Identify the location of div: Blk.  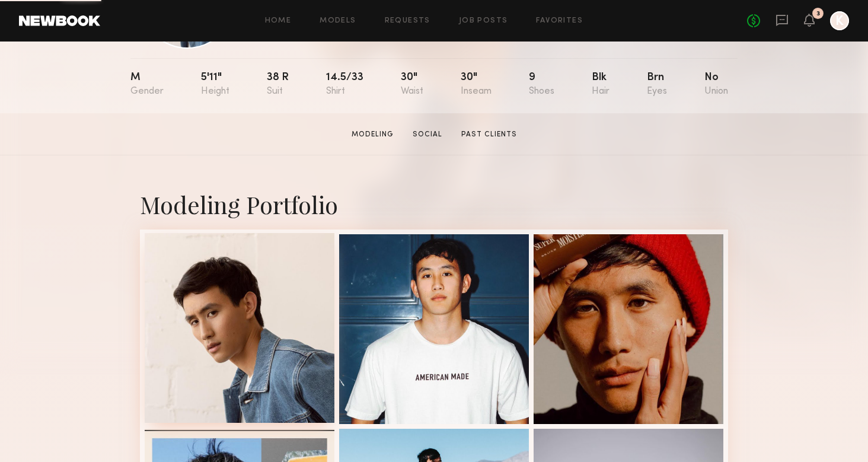
(600, 84).